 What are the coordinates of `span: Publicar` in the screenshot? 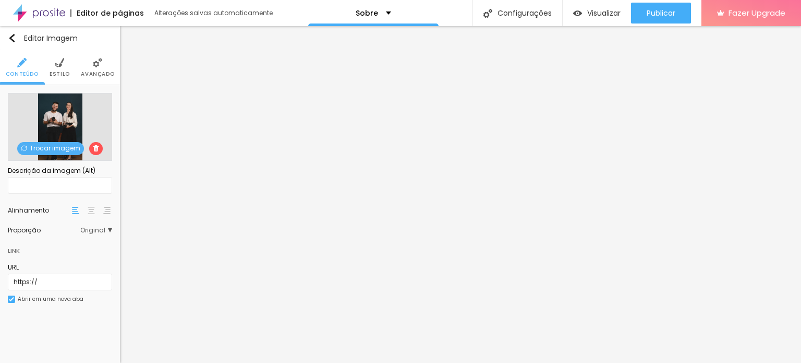 It's located at (661, 13).